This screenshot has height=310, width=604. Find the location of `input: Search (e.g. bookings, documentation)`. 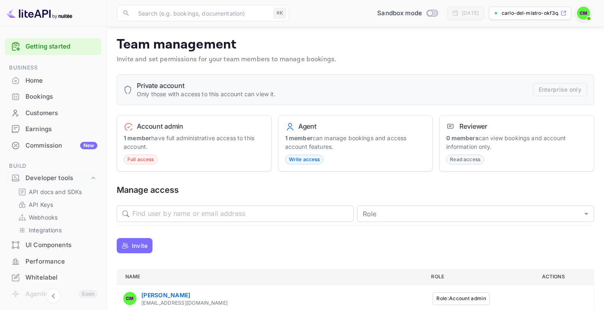

input: Search (e.g. bookings, documentation) is located at coordinates (202, 13).